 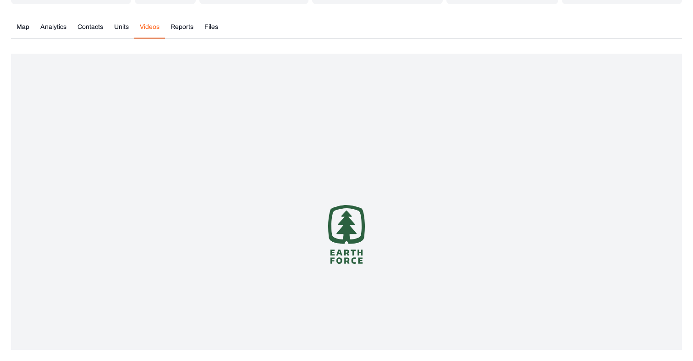 What do you see at coordinates (23, 30) in the screenshot?
I see `button: Map` at bounding box center [23, 30].